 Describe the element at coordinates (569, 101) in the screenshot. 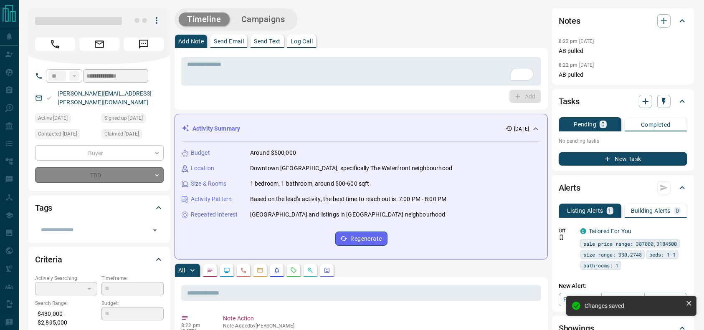

I see `h2: Tasks` at that location.